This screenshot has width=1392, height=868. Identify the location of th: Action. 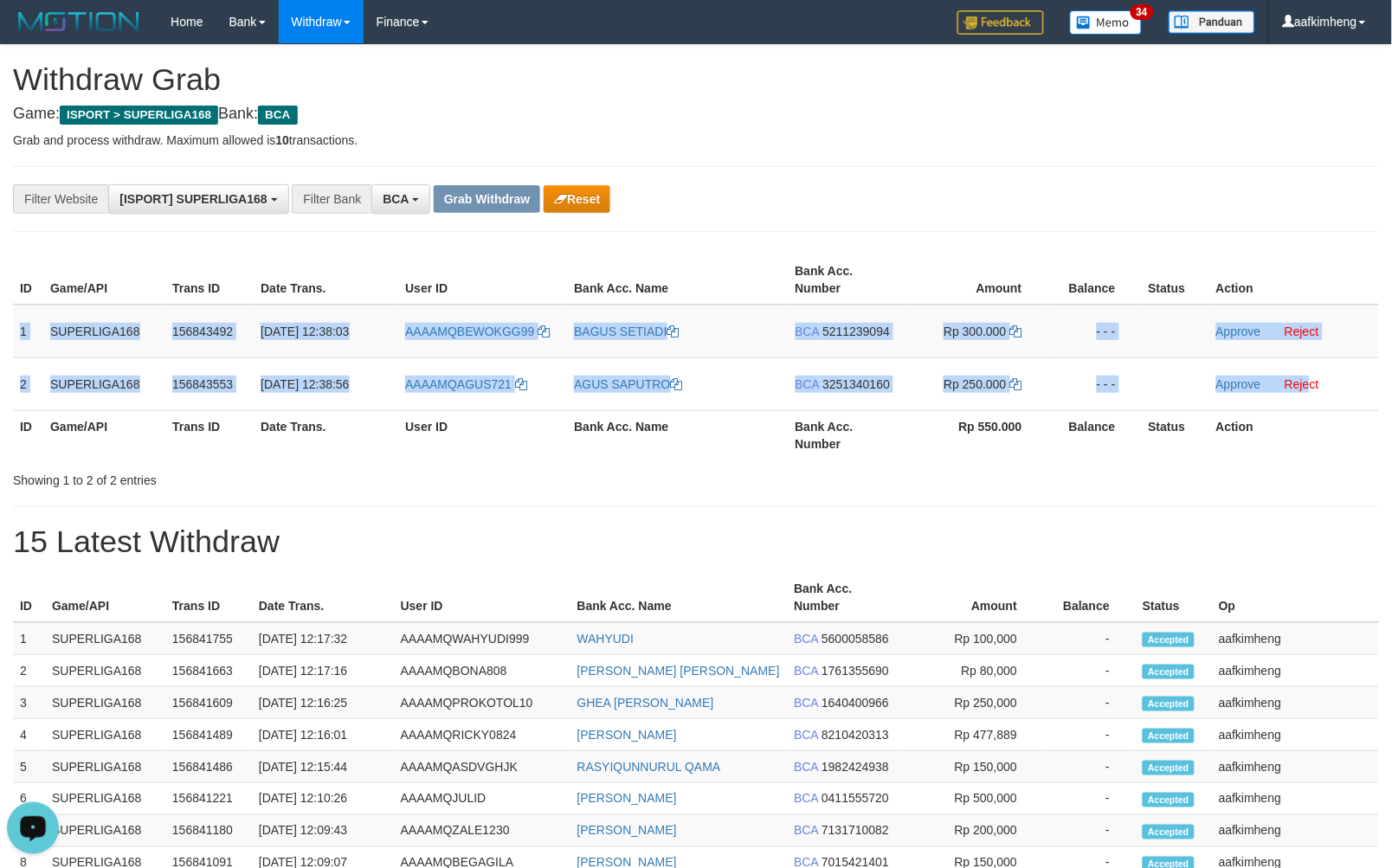
(1294, 279).